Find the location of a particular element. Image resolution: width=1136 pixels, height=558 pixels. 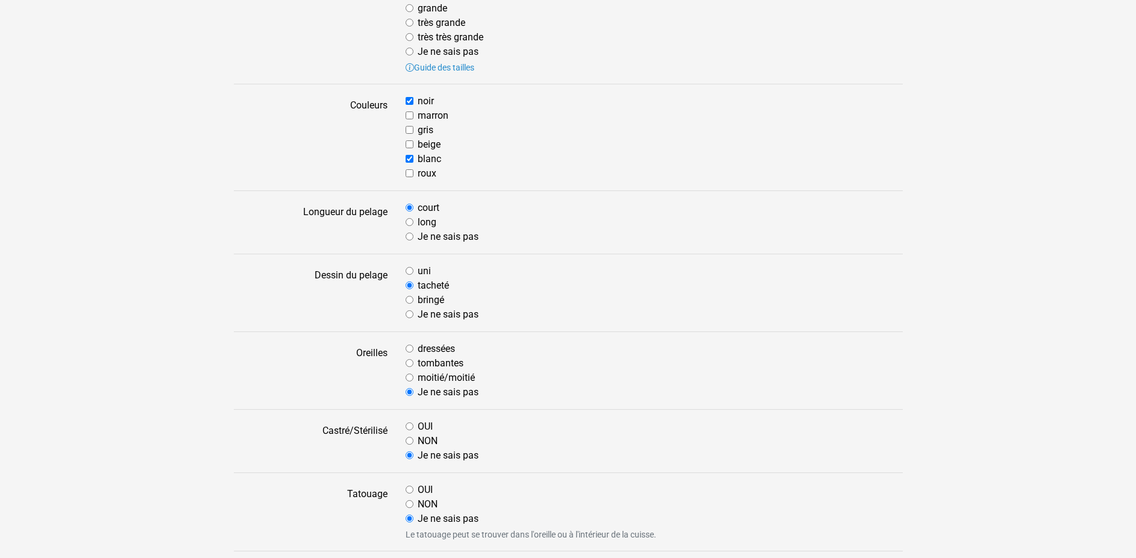

input: uni is located at coordinates (409, 271).